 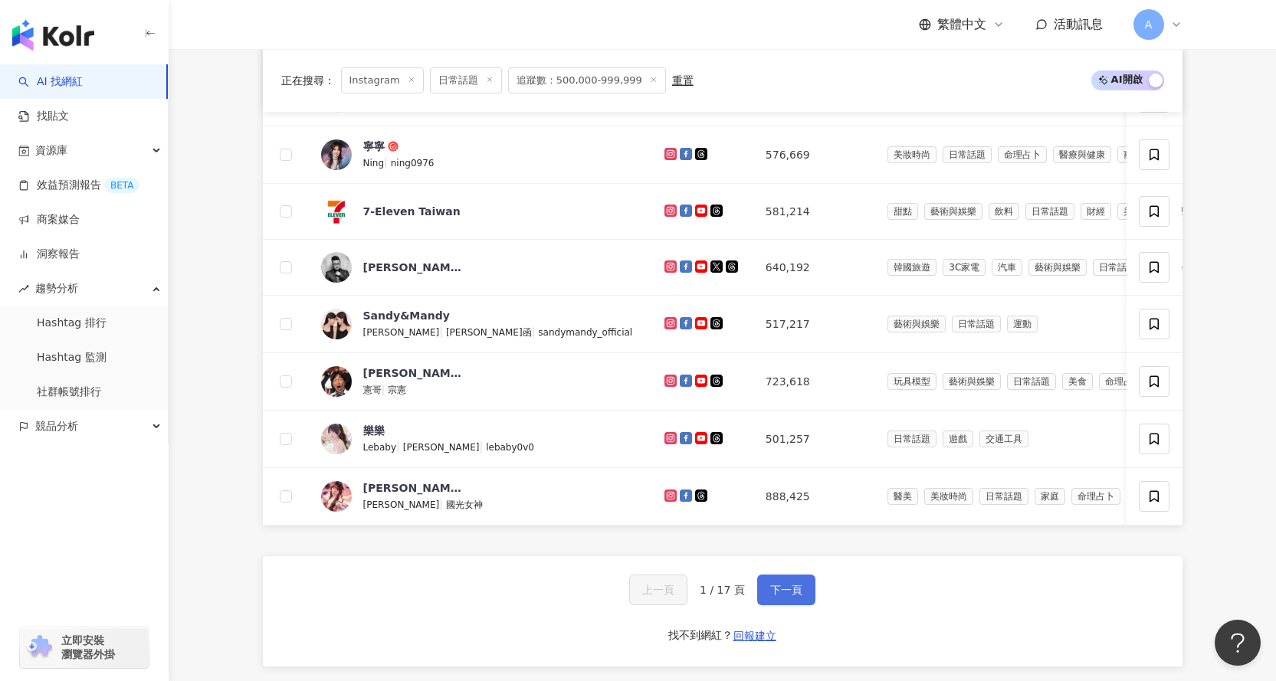 What do you see at coordinates (1004, 439) in the screenshot?
I see `span: 交通工具` at bounding box center [1004, 439].